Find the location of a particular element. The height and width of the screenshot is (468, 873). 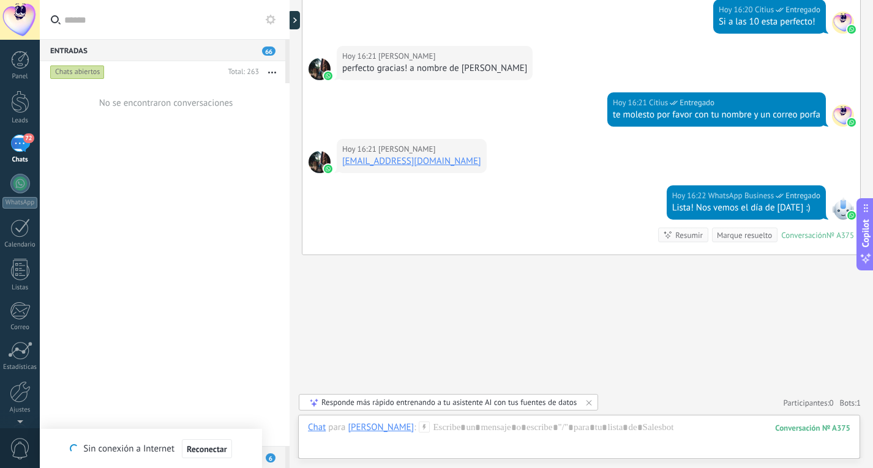

div: Chats is located at coordinates (20, 160).